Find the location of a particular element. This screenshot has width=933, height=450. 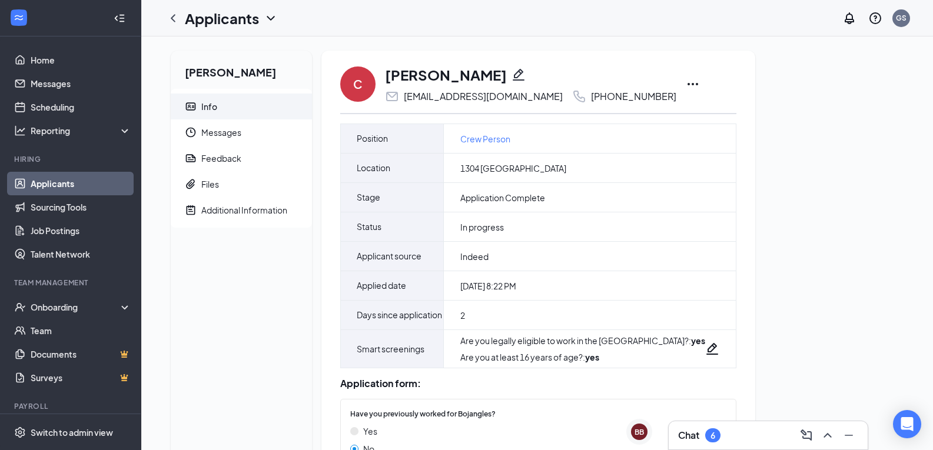

a: SurveysCrown is located at coordinates (81, 378).